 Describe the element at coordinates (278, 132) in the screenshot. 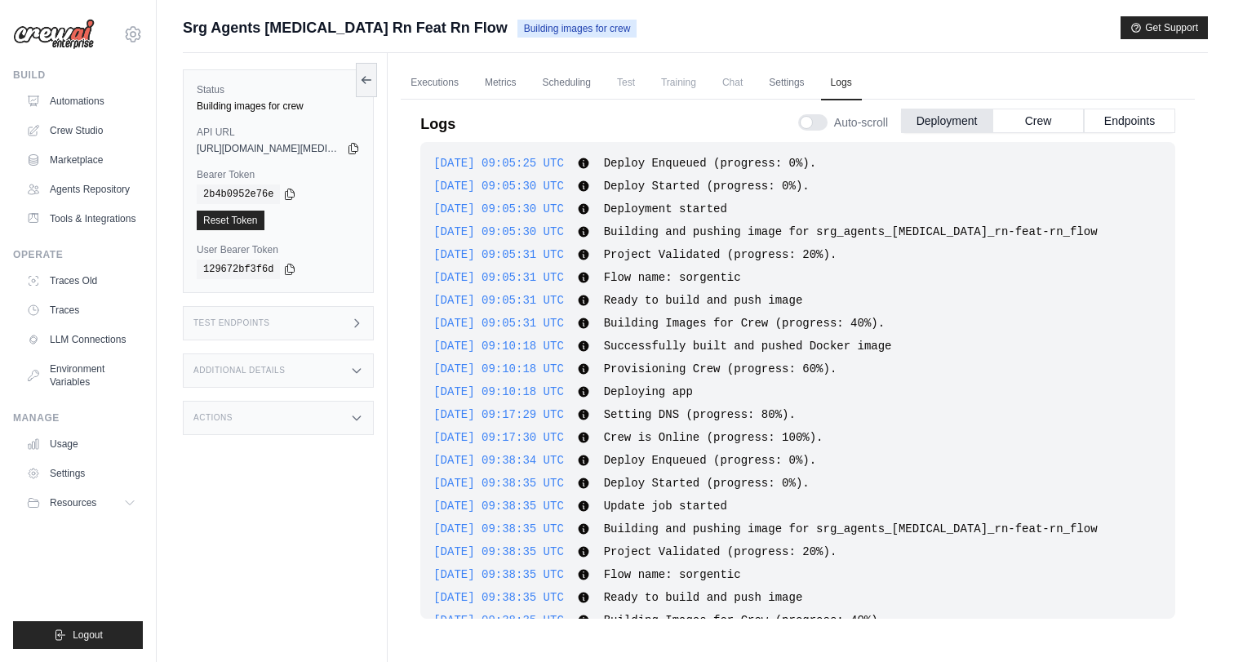

I see `label: API URL` at that location.